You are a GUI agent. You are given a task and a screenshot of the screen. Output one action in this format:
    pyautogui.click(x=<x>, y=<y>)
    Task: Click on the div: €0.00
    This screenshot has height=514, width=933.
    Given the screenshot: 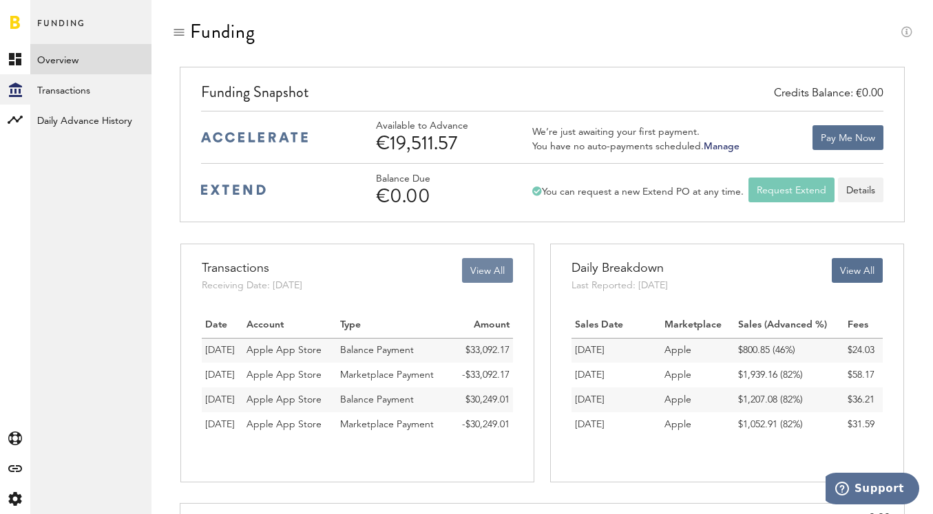 What is the action you would take?
    pyautogui.click(x=441, y=196)
    